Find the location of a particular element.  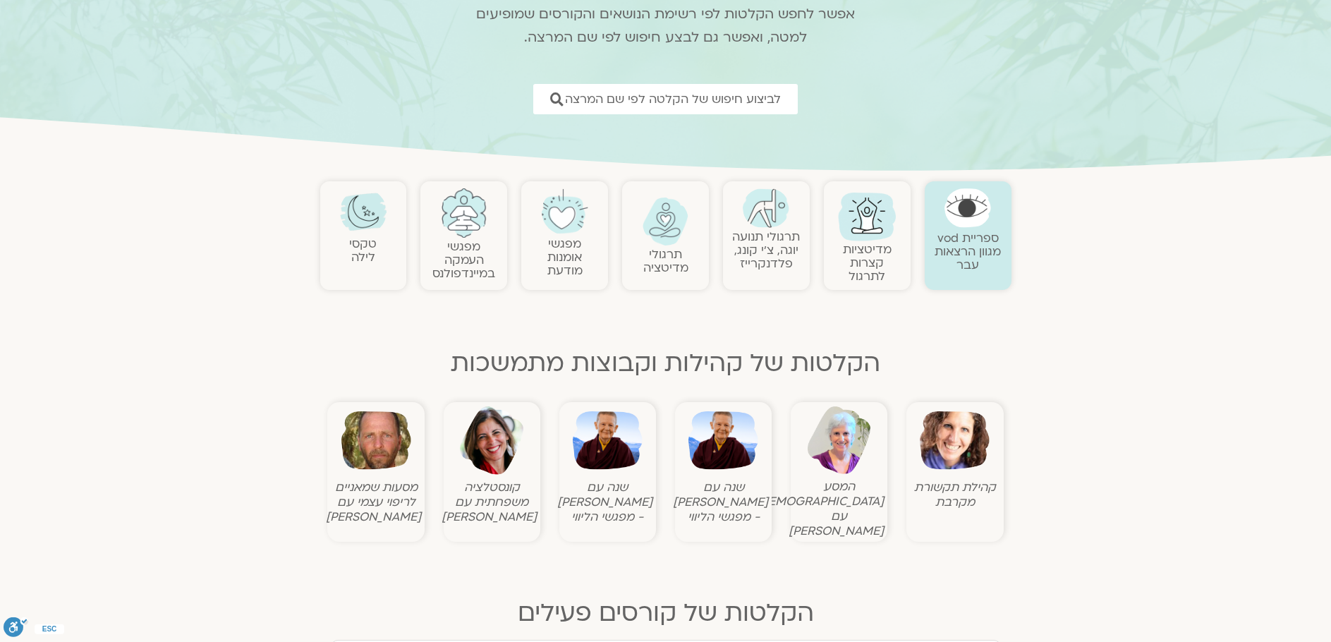

a: תרגולי תנועהיוגה, צ׳י קונג, פלדנקרייז is located at coordinates (766, 250).